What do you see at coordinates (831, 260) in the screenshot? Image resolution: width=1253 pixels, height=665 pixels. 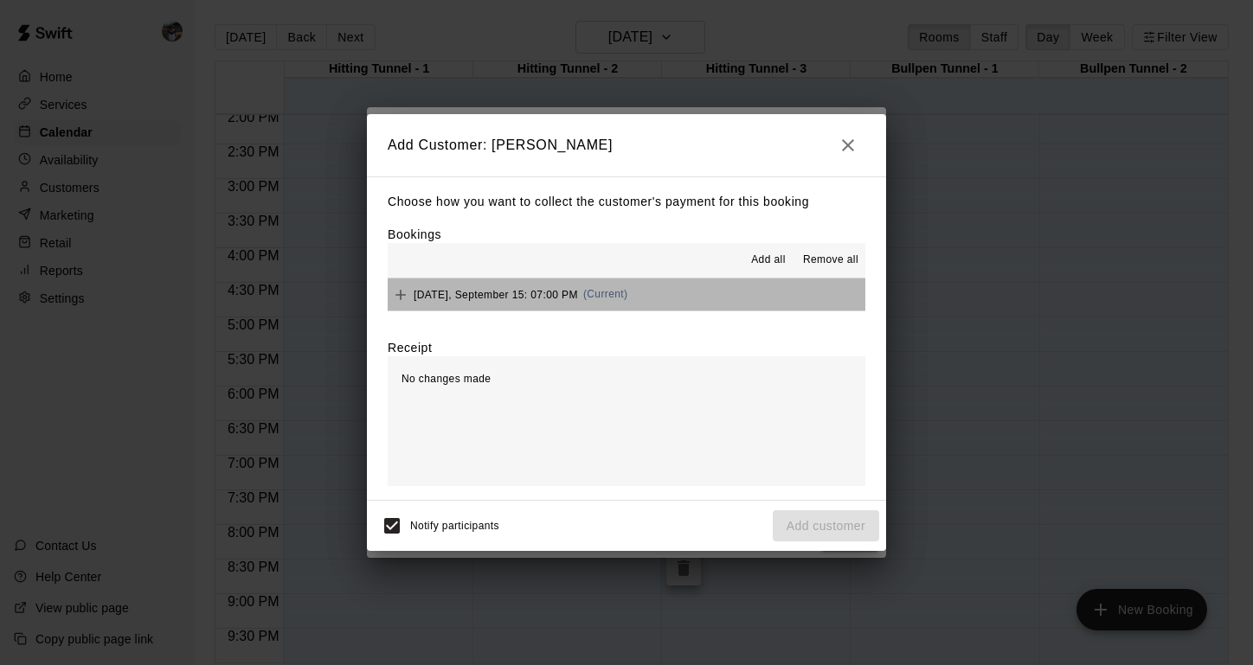 I see `button: Remove all` at bounding box center [831, 260].